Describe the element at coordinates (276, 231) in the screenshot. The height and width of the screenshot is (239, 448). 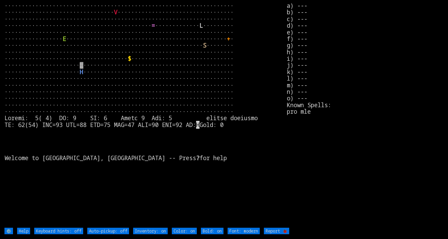
I see `input: Report 🐞` at that location.